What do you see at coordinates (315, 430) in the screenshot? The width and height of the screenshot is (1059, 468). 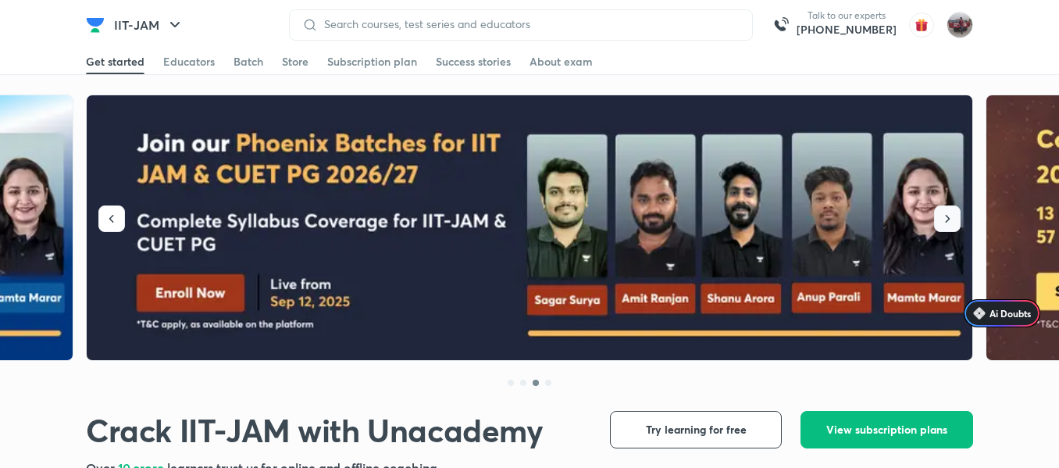 I see `h1: Crack IIT-JAM with Unacademy` at bounding box center [315, 430].